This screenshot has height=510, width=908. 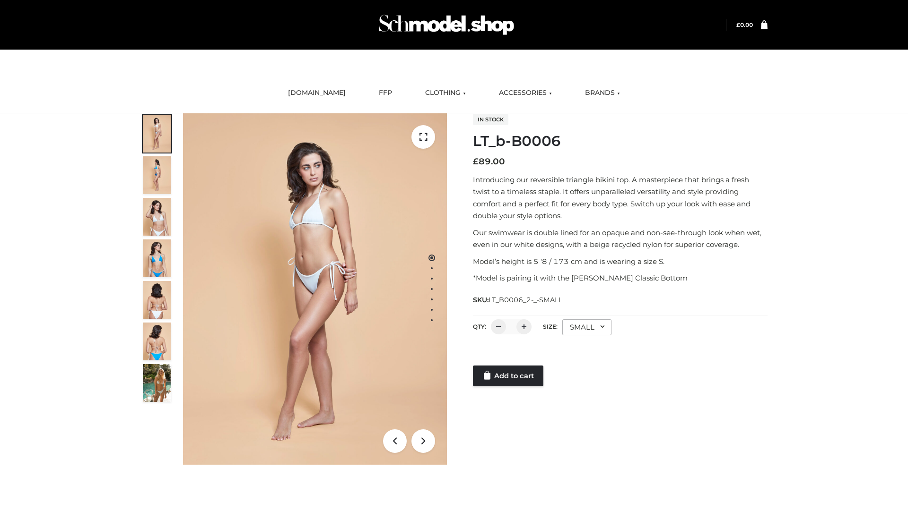 I want to click on img: ArielClassicBikiniTop_CloudNine_AzureSky_OW114ECO_2-scaled.jpg, so click(x=157, y=175).